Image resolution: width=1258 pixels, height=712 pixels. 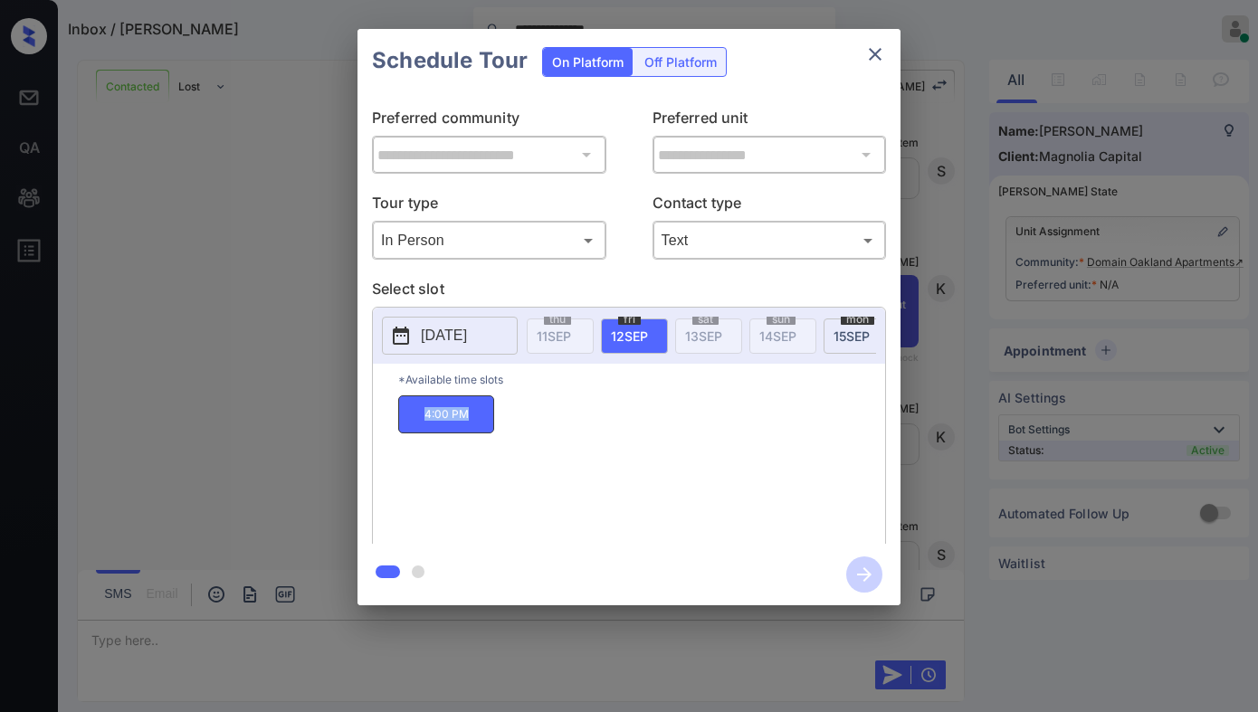 What do you see at coordinates (489, 240) in the screenshot?
I see `div: In Person` at bounding box center [489, 240].